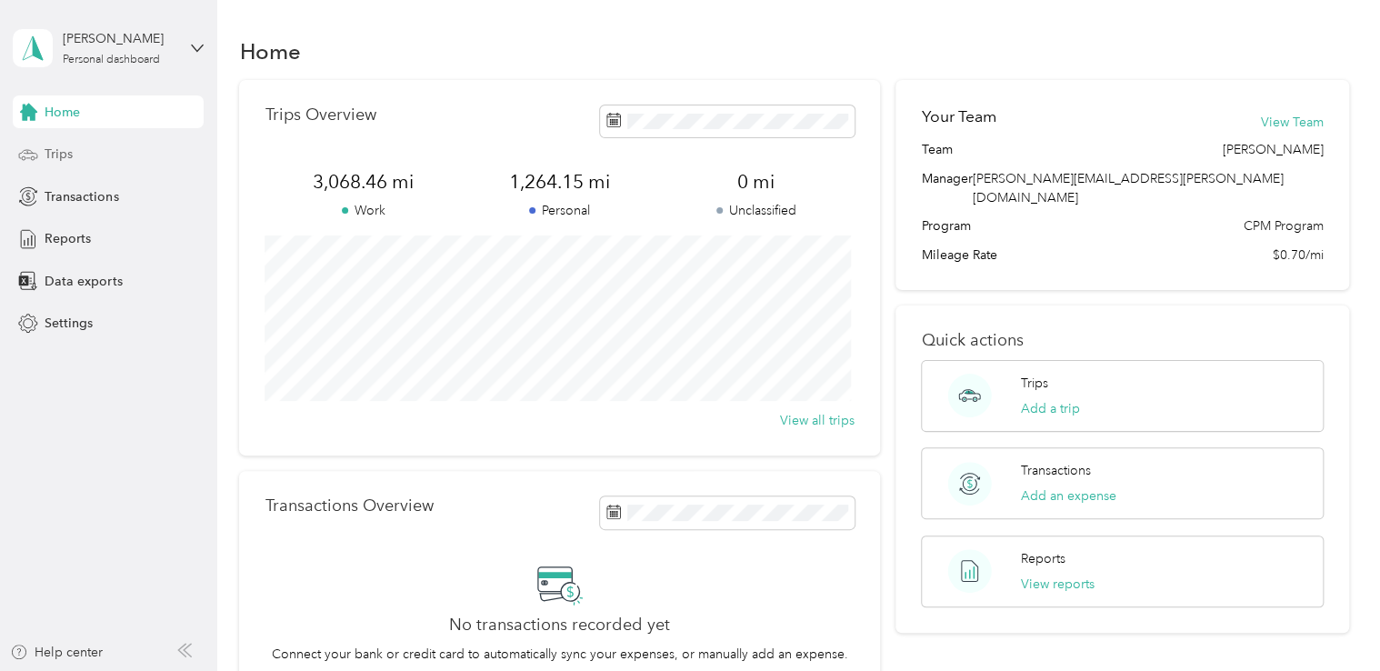 The height and width of the screenshot is (671, 1380). I want to click on button: Add a trip, so click(1050, 408).